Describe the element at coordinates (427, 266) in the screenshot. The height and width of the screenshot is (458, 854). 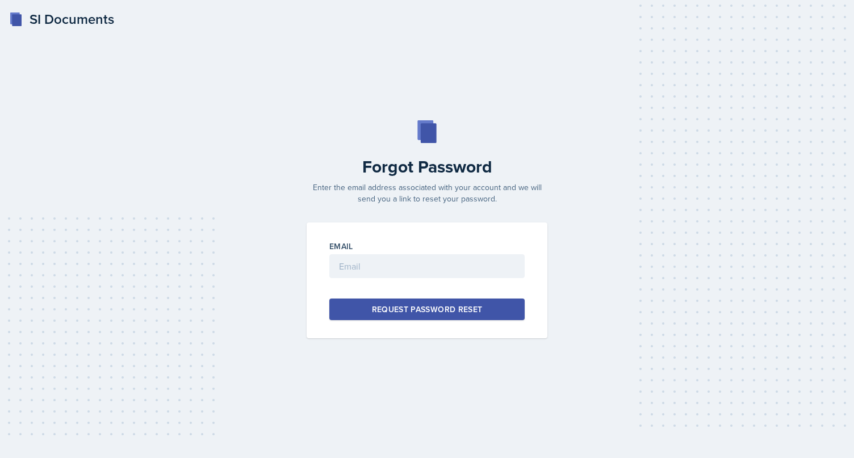
I see `input: Email` at that location.